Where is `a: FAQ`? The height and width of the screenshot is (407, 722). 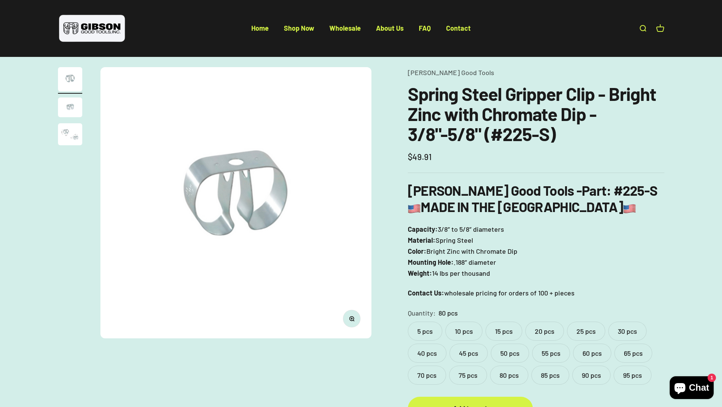
a: FAQ is located at coordinates (425, 28).